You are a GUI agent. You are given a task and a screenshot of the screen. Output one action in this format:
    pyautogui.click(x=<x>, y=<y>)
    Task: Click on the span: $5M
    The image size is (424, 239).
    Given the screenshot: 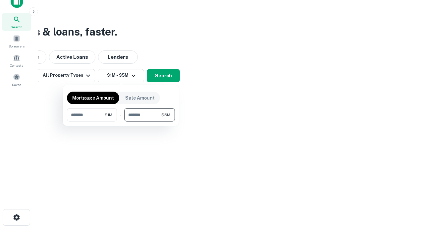 What is the action you would take?
    pyautogui.click(x=166, y=115)
    